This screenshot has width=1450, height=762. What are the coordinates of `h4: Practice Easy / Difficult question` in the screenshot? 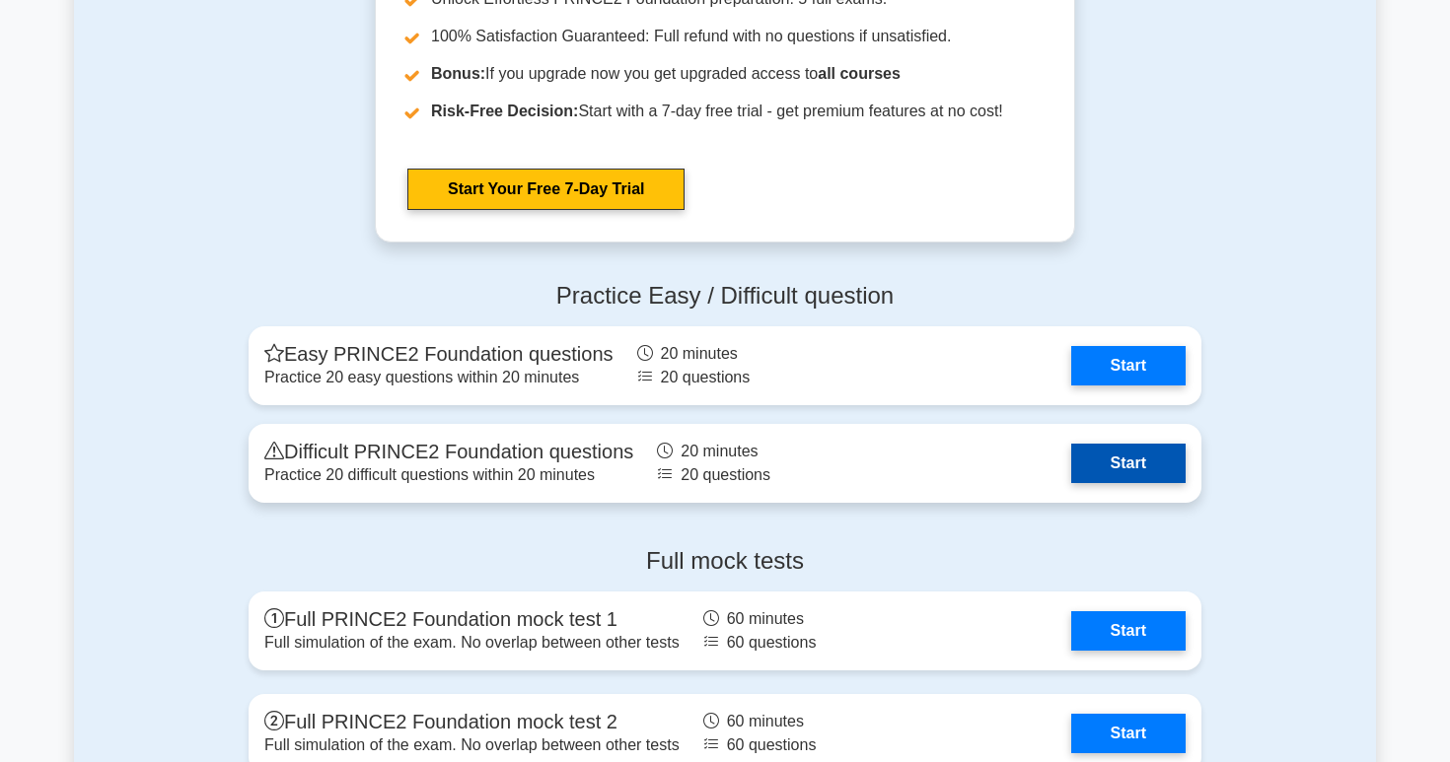 It's located at (725, 296).